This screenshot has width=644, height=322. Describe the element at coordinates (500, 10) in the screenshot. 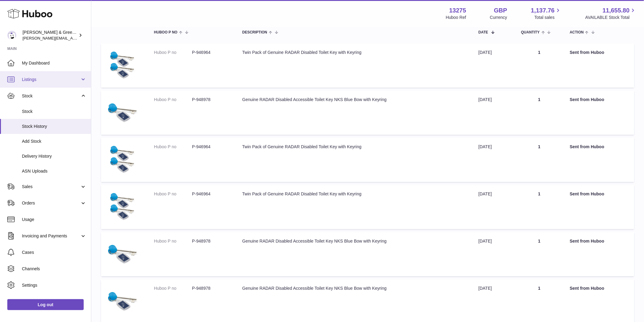

I see `strong: GBP` at that location.